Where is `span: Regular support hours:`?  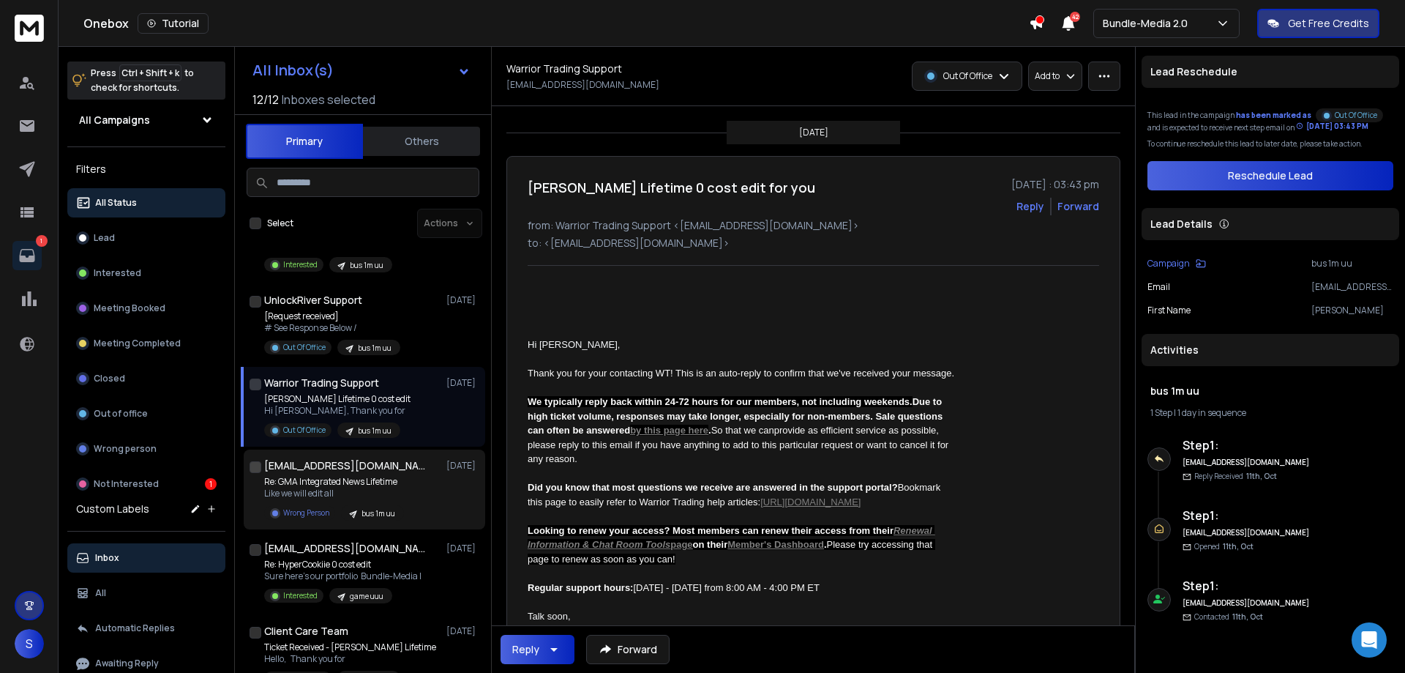 span: Regular support hours: is located at coordinates (580, 587).